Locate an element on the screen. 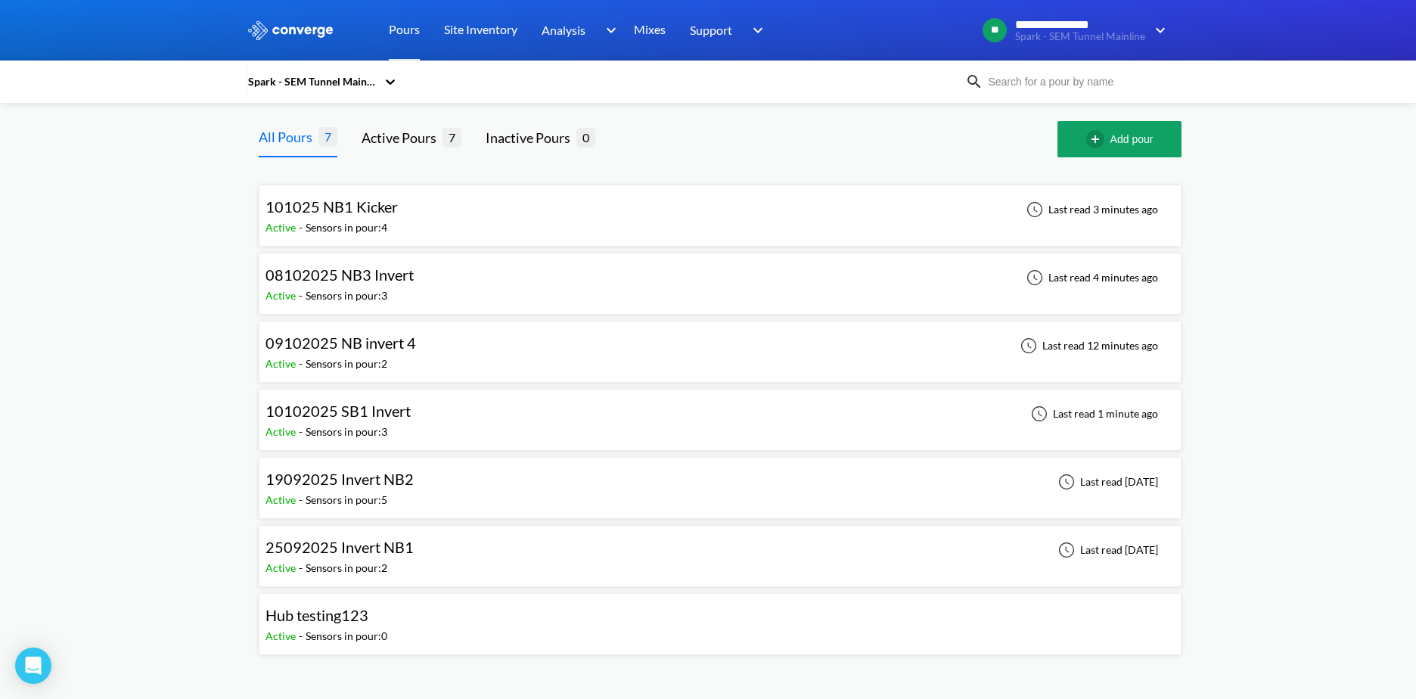  a: 101025 NB1 KickerActive-Sensors in pour:4Last read 3 minutes ago is located at coordinates (720, 208).